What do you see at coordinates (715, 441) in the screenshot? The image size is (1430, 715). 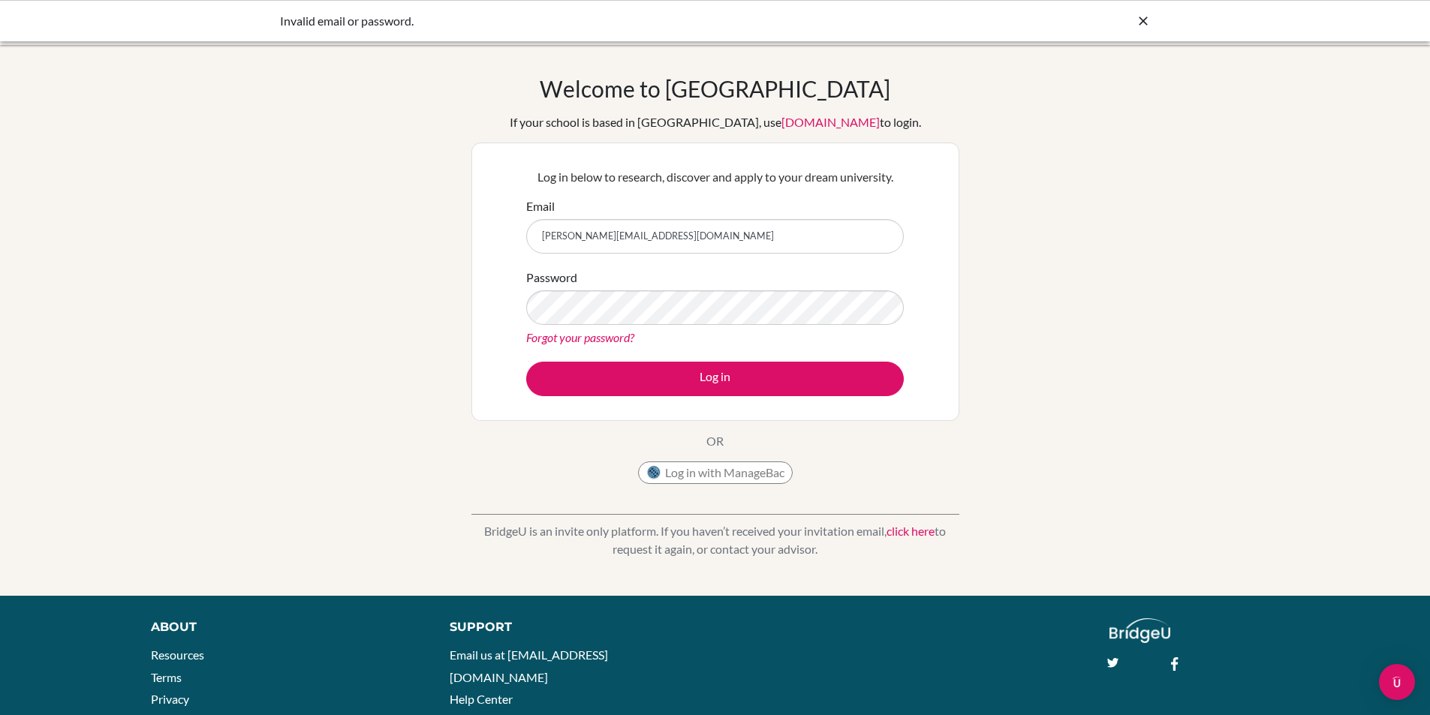 I see `p: OR` at bounding box center [715, 441].